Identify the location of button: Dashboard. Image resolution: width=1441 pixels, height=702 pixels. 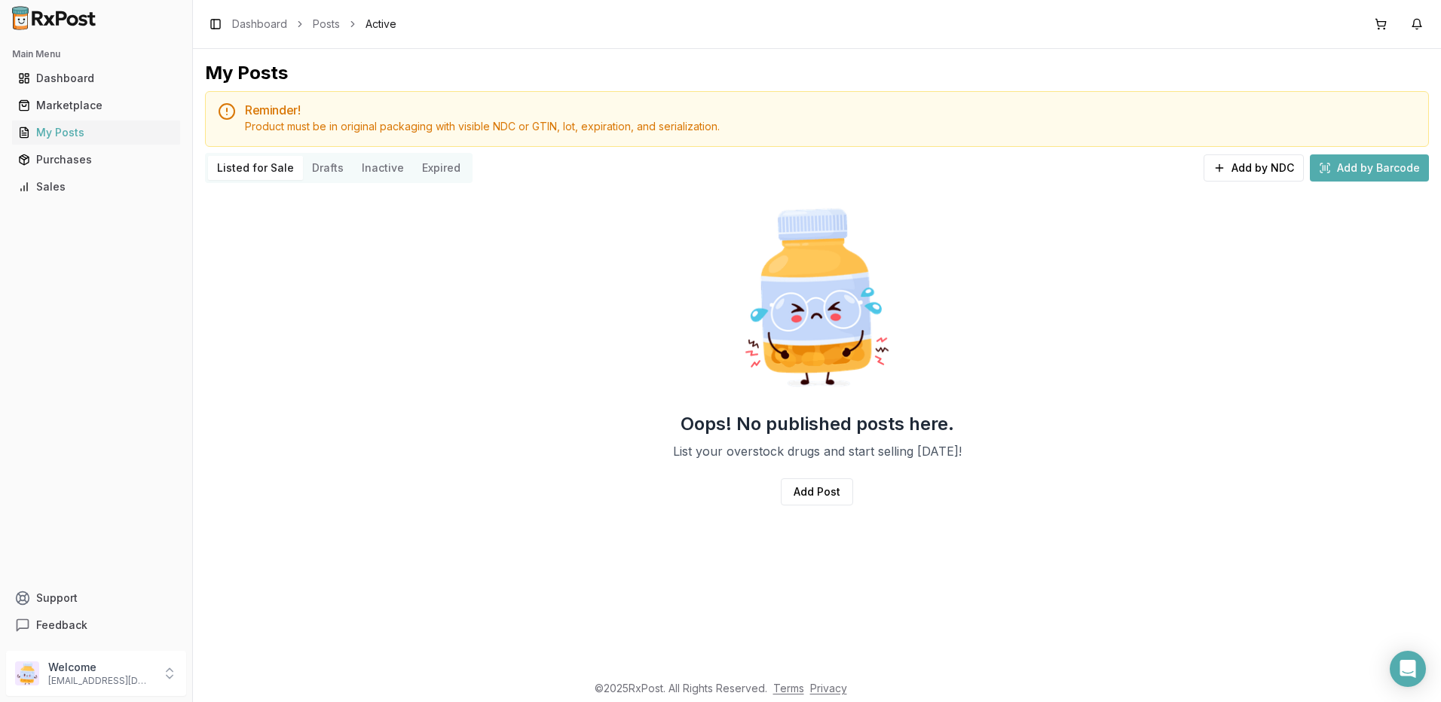
(96, 78).